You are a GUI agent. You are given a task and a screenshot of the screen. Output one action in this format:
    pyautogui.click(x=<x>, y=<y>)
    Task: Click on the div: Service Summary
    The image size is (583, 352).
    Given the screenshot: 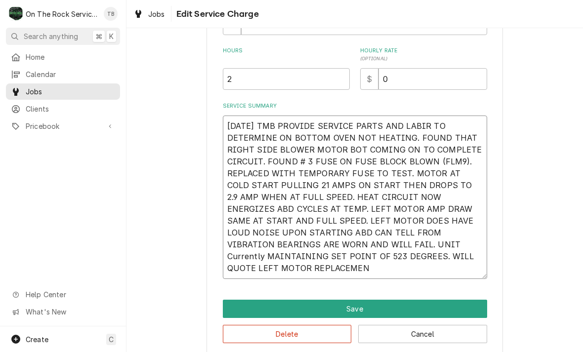 What is the action you would take?
    pyautogui.click(x=355, y=191)
    